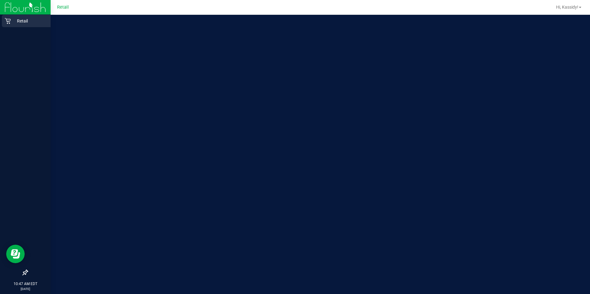  Describe the element at coordinates (63, 7) in the screenshot. I see `span: Retail` at that location.